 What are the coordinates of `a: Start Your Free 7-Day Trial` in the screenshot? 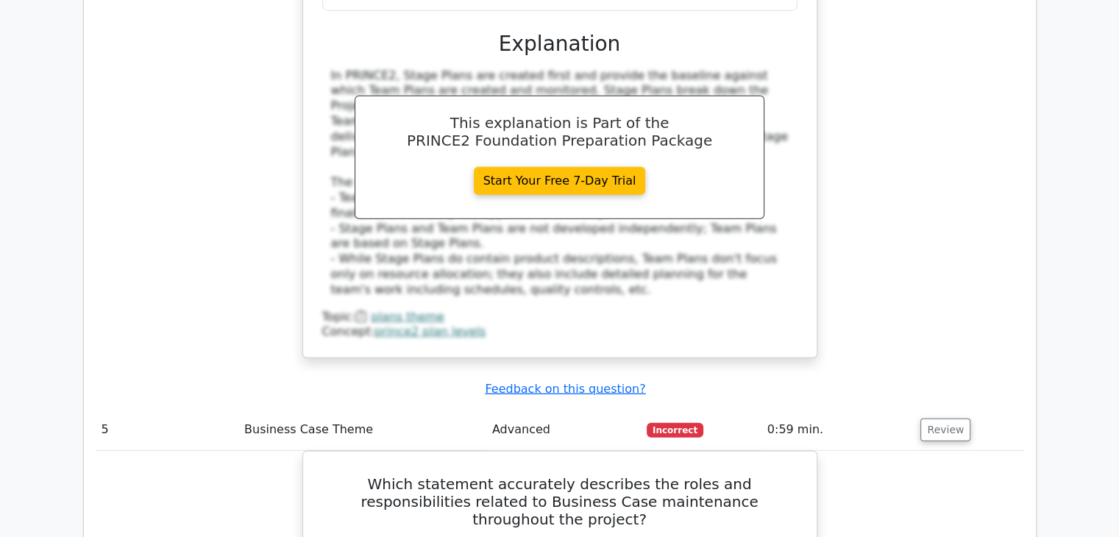 It's located at (560, 181).